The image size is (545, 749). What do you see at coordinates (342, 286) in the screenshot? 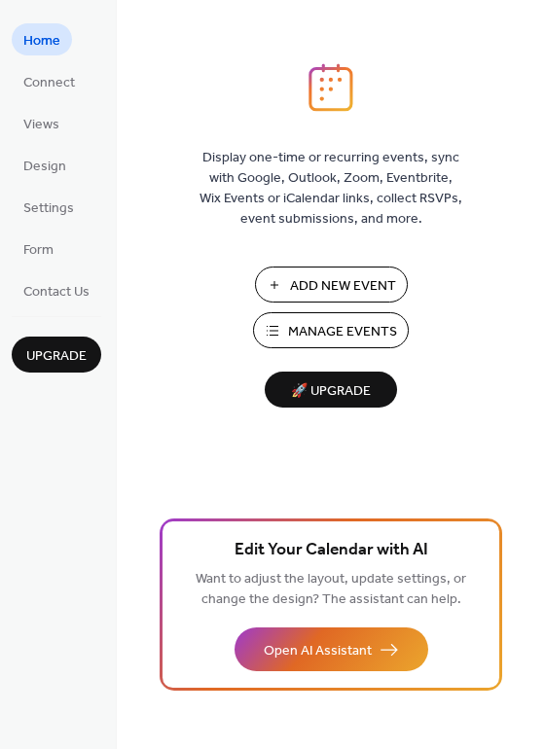
I see `span: Add New Event` at bounding box center [342, 286].